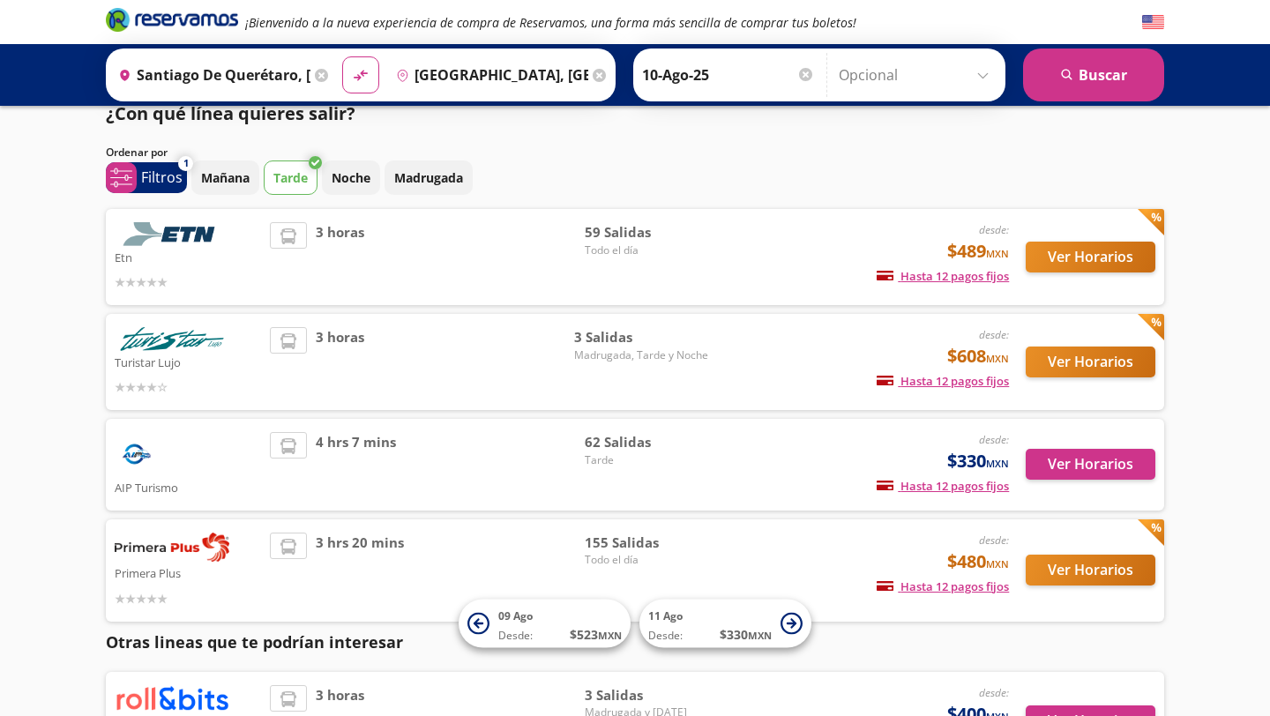 This screenshot has height=716, width=1270. What do you see at coordinates (1093, 75) in the screenshot?
I see `button: Buscar` at bounding box center [1093, 75].